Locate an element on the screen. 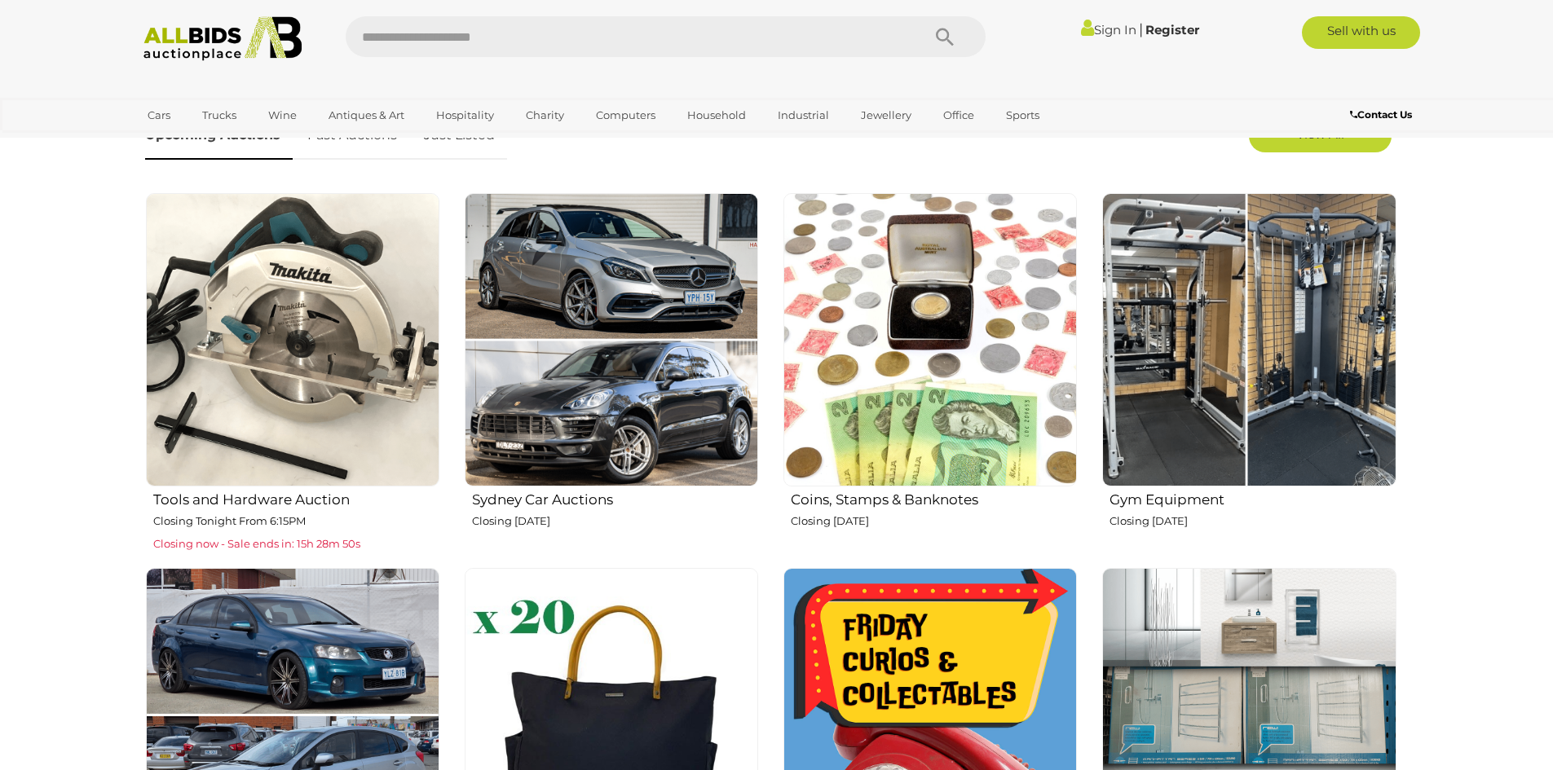 Image resolution: width=1553 pixels, height=770 pixels. img: Allbids.com.au is located at coordinates (223, 38).